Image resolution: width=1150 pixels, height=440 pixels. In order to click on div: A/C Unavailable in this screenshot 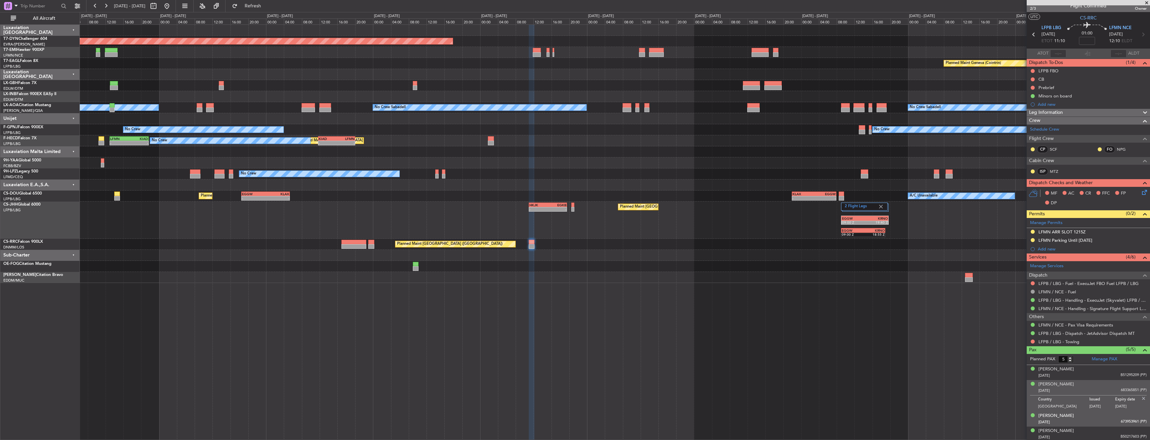, I will do `click(923, 196)`.